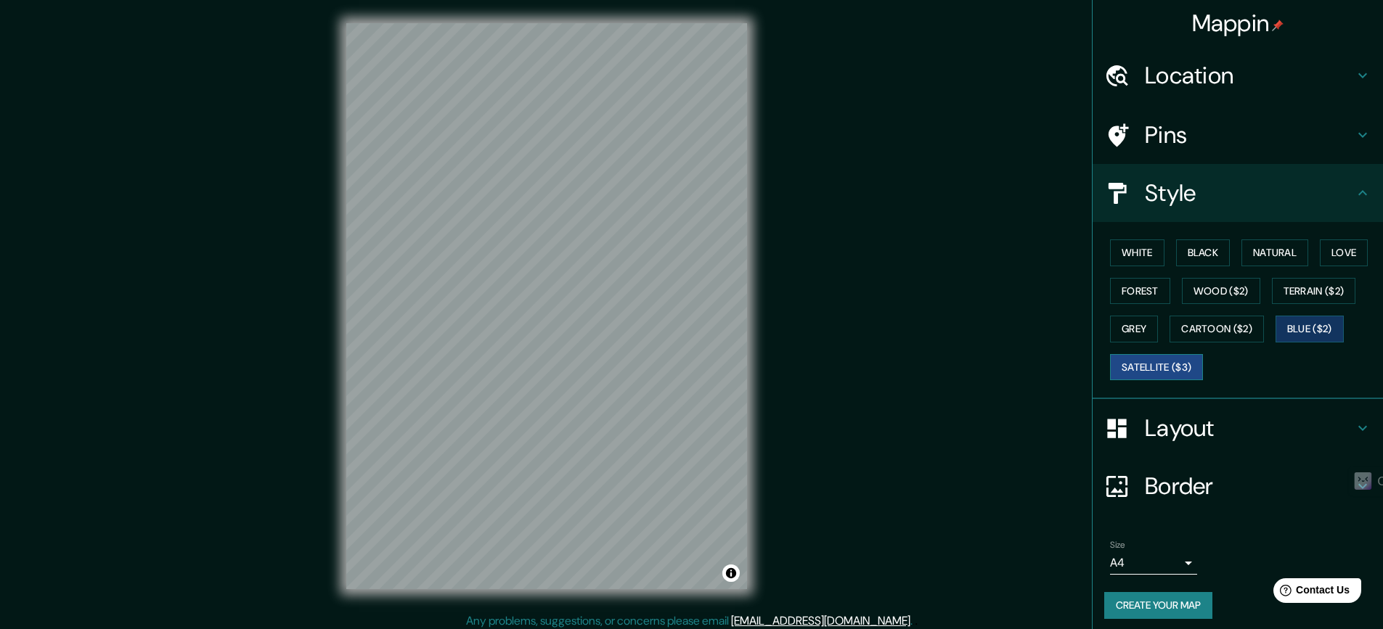 This screenshot has height=629, width=1383. I want to click on label: Size, so click(1117, 545).